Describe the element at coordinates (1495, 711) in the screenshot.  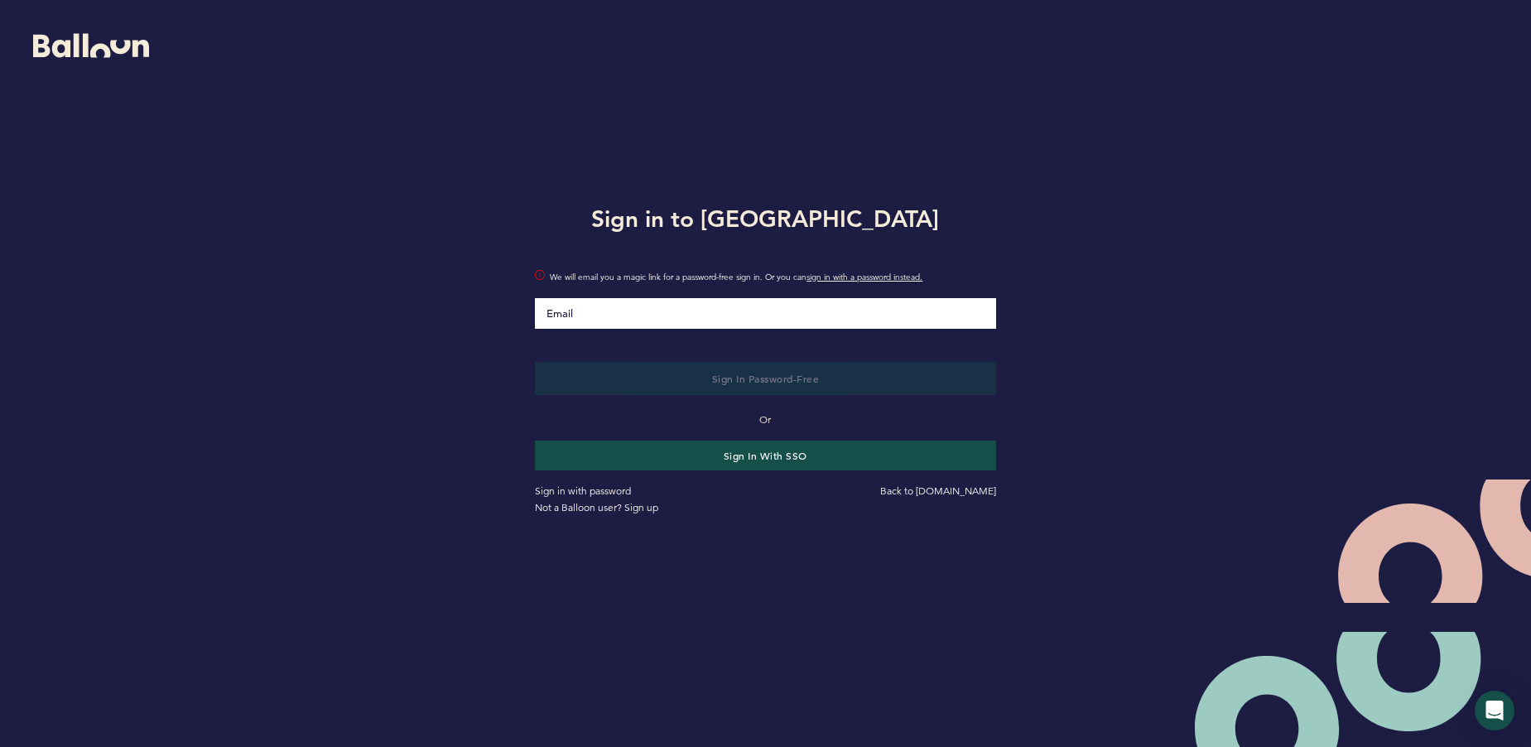
I see `div: Open Intercom Messenger` at that location.